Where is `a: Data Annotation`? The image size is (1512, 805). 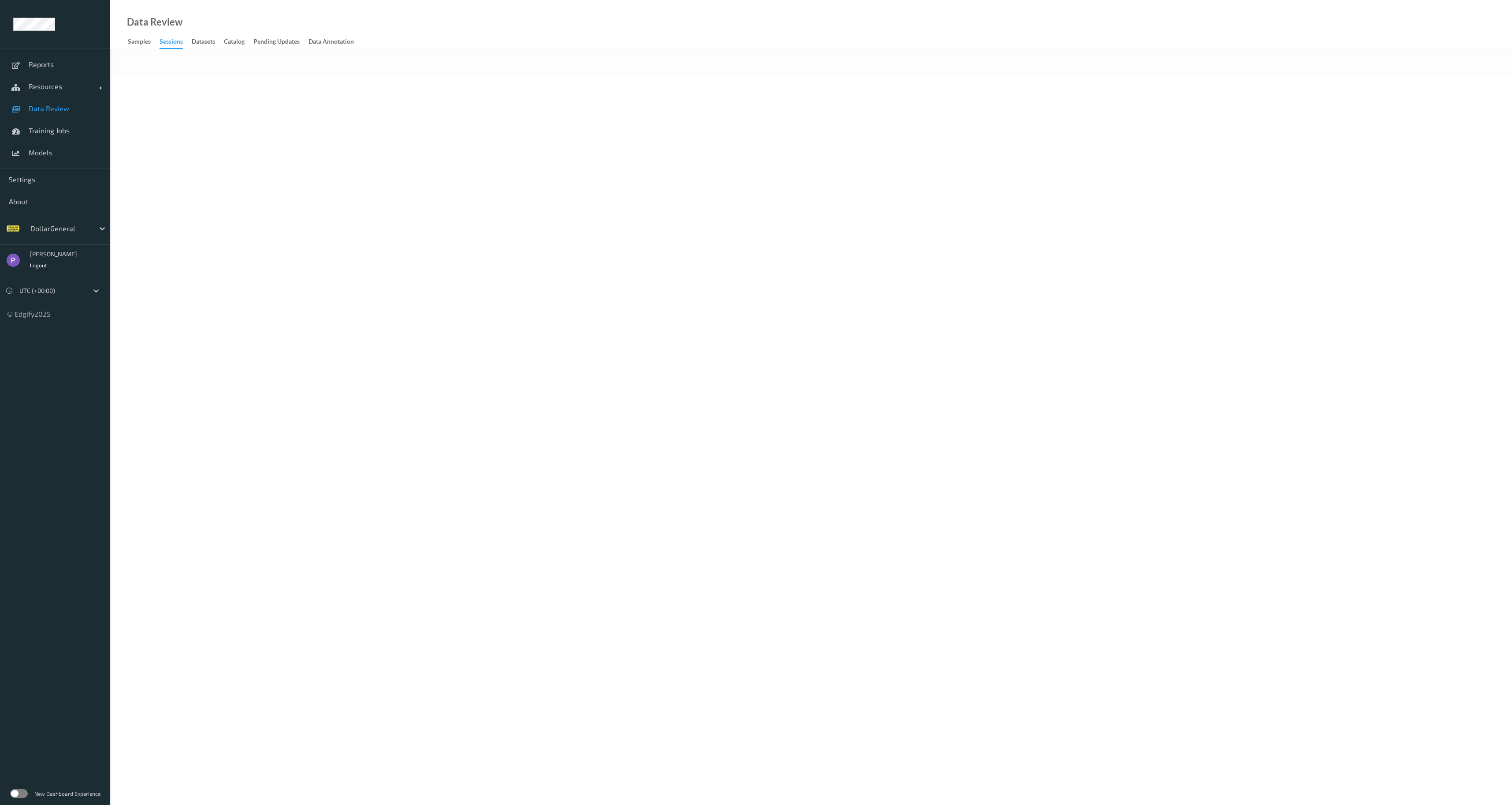
a: Data Annotation is located at coordinates (335, 42).